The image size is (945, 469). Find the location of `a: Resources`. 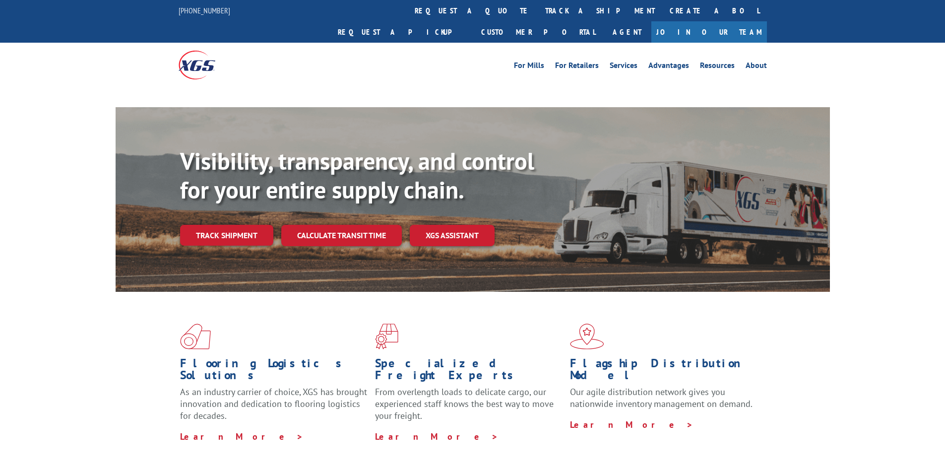

a: Resources is located at coordinates (717, 67).